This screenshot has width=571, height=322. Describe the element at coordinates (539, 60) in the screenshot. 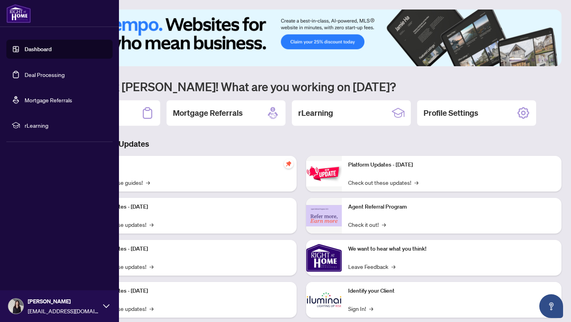

I see `button: 4` at that location.